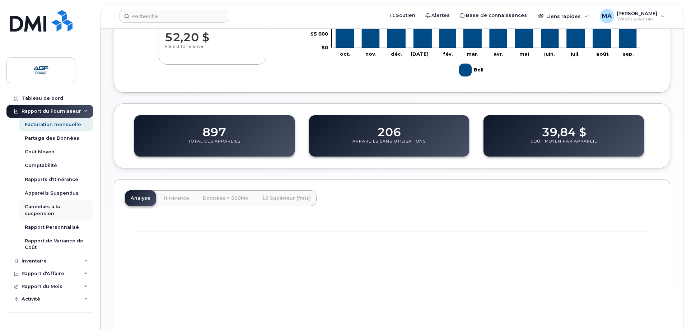  Describe the element at coordinates (212, 50) in the screenshot. I see `p: Frais d'Itinérance` at that location.